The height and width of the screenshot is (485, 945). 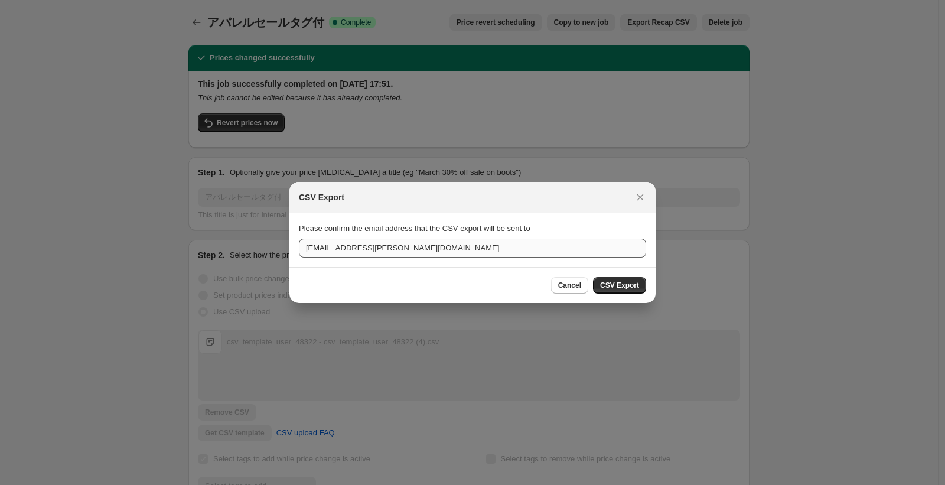 I want to click on span: Cancel, so click(x=570, y=285).